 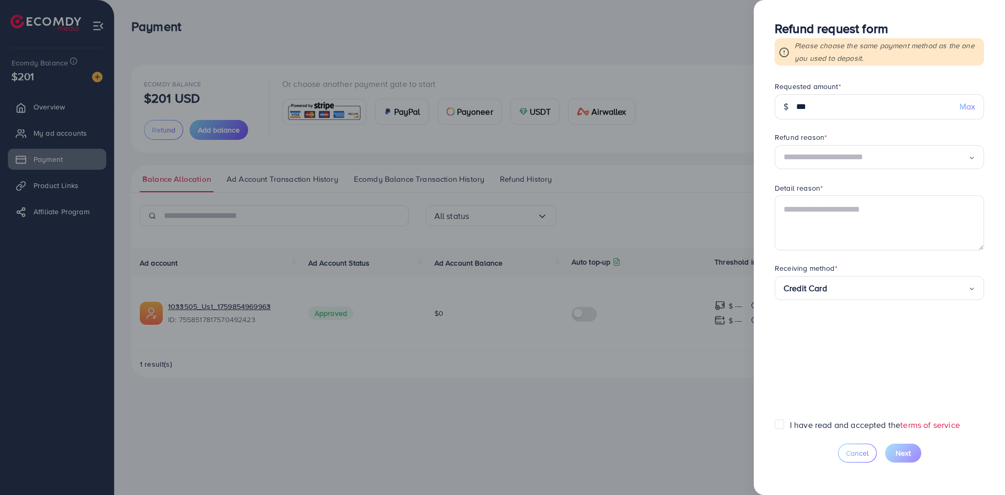 I want to click on a: terms of service, so click(x=930, y=425).